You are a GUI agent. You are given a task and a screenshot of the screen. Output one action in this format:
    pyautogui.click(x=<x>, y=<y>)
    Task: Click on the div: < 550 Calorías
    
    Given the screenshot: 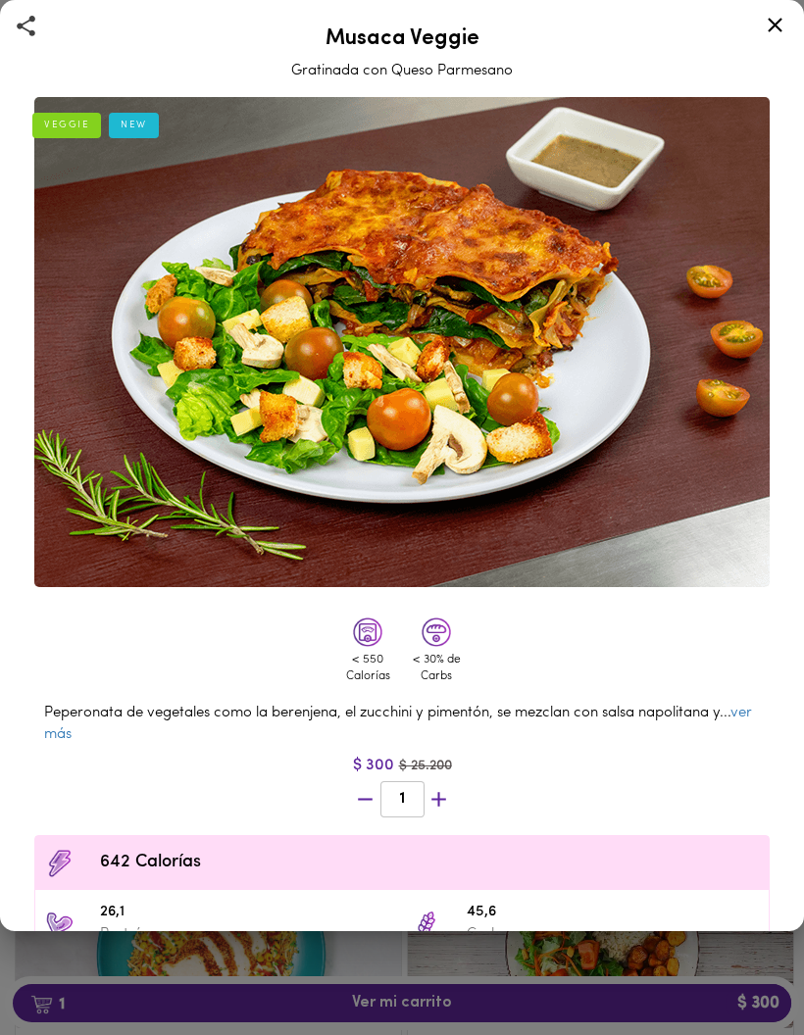 What is the action you would take?
    pyautogui.click(x=368, y=669)
    